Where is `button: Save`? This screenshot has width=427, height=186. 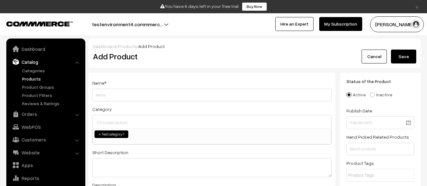 button: Save is located at coordinates (403, 57).